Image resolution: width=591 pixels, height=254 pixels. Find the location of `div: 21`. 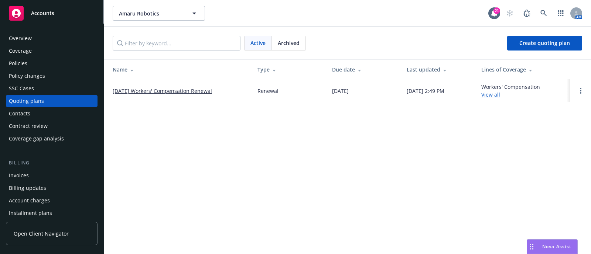

div: 21 is located at coordinates (497, 11).